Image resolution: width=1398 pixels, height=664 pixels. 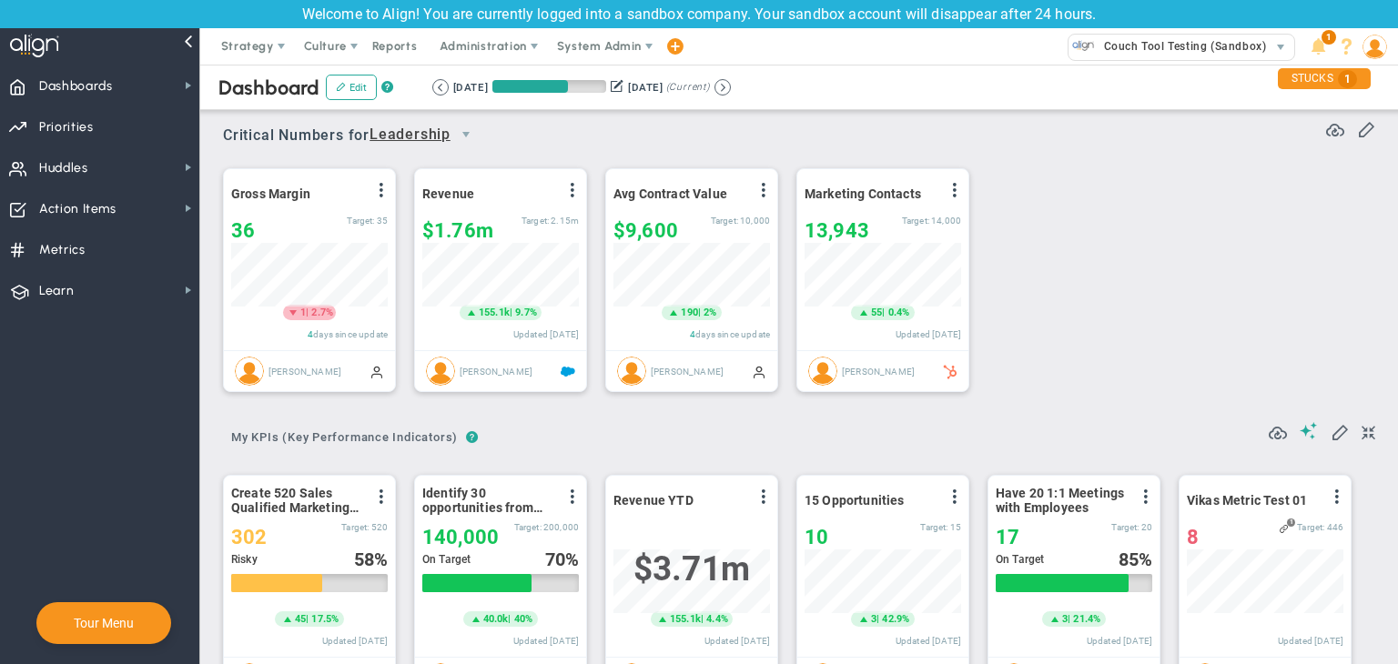 What do you see at coordinates (854, 500) in the screenshot?
I see `span: 15 Opportunities` at bounding box center [854, 500].